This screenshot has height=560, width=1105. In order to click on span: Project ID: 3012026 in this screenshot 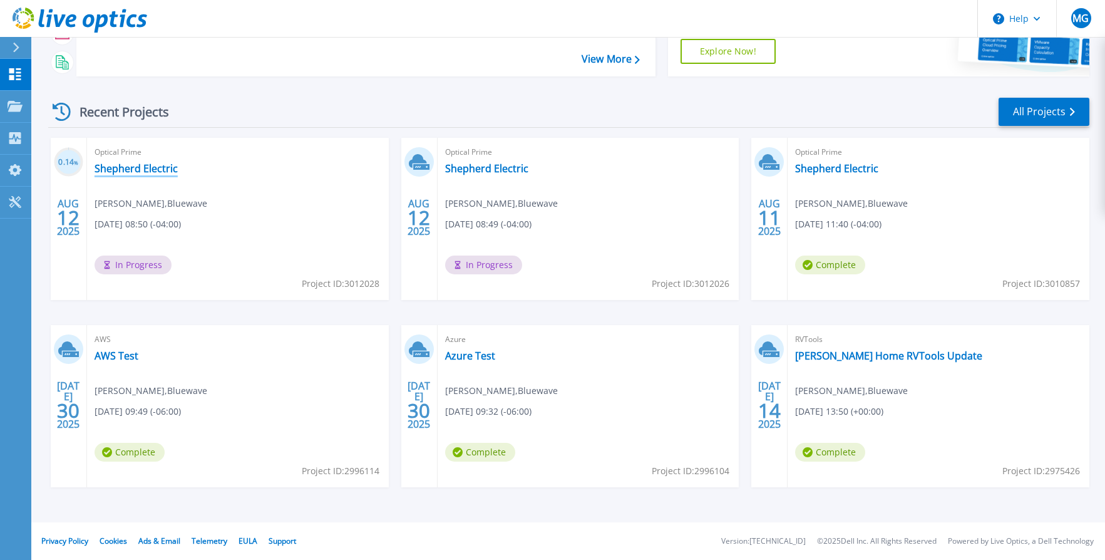, I will do `click(690, 284)`.